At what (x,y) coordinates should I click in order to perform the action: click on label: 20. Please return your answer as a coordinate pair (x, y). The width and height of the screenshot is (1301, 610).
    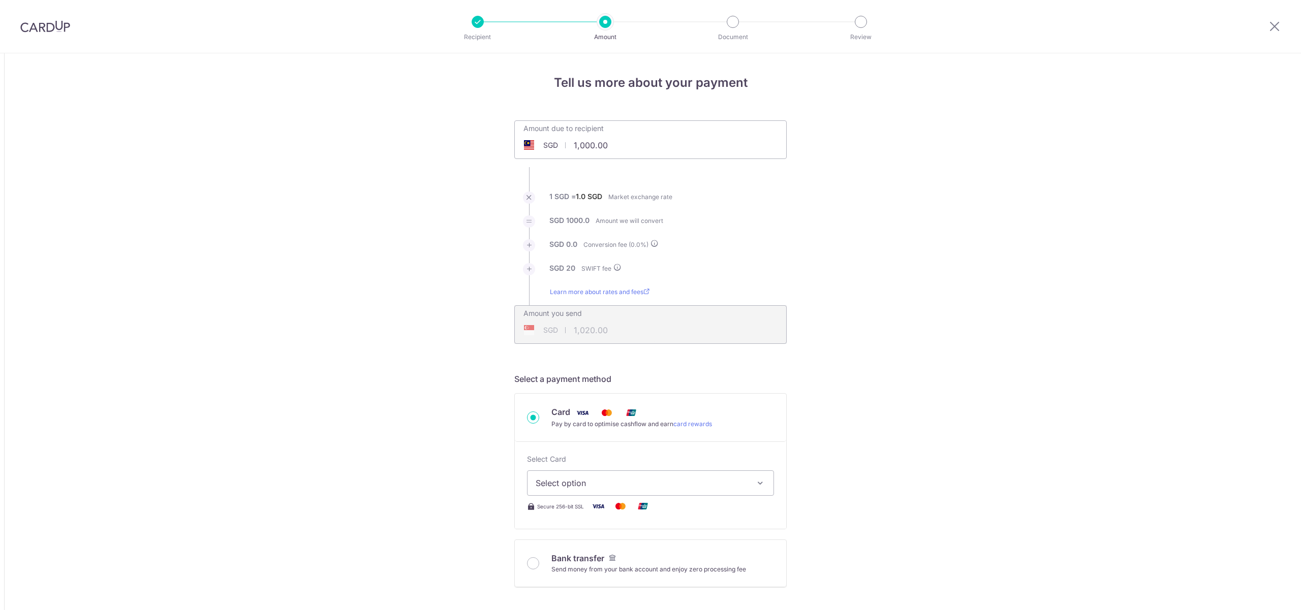
    Looking at the image, I should click on (571, 268).